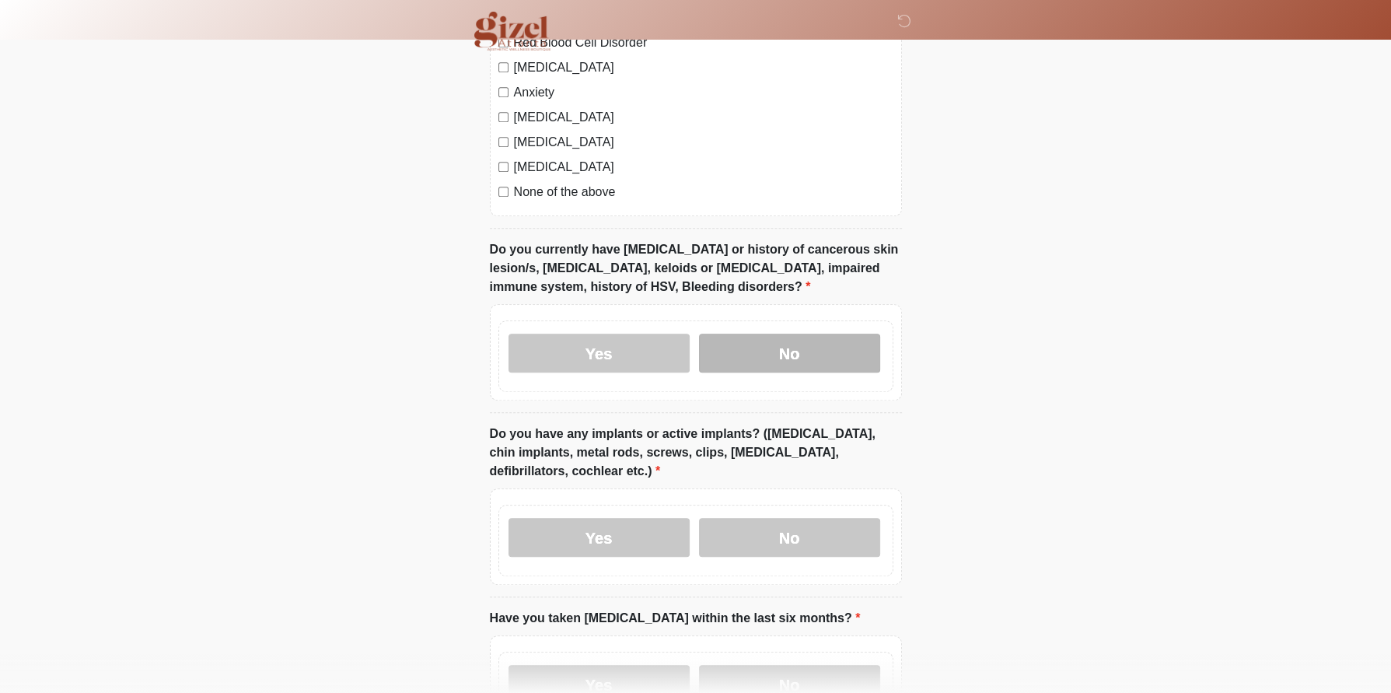  Describe the element at coordinates (503, 92) in the screenshot. I see `input: Anxiety` at that location.